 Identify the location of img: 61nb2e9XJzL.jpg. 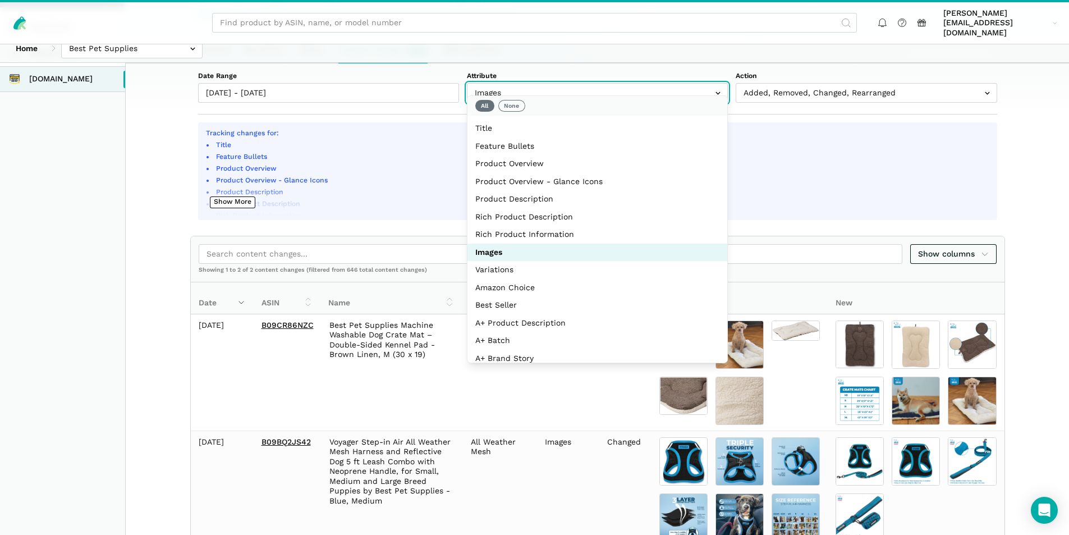
(972, 345).